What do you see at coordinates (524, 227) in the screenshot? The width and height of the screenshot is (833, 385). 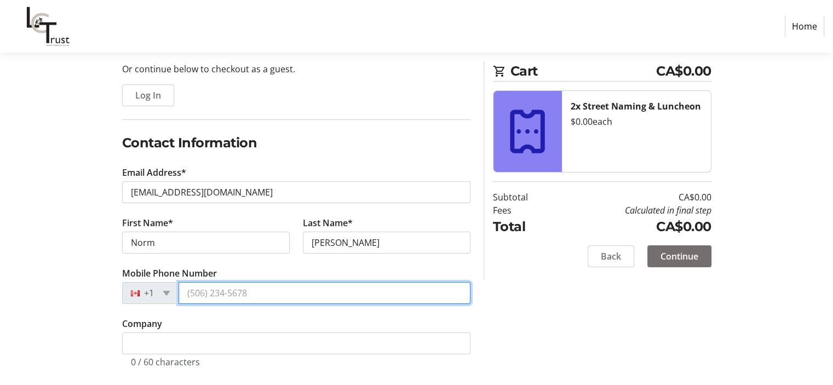 I see `td: Total` at bounding box center [524, 227].